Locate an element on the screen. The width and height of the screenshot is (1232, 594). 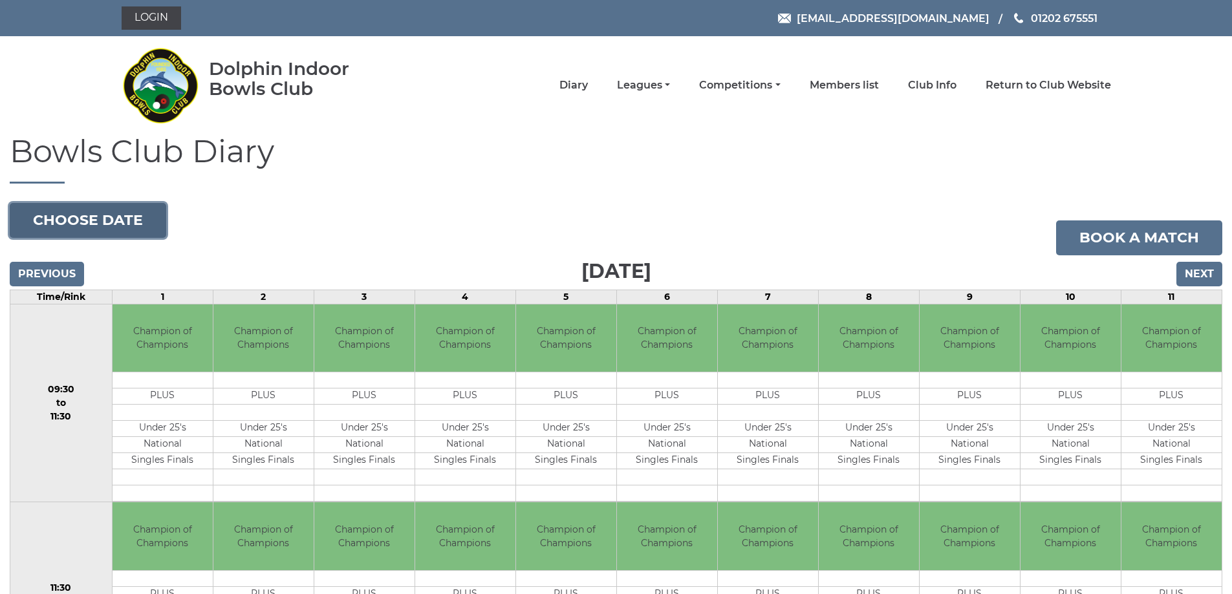
a: Return to Club Website is located at coordinates (1048, 85).